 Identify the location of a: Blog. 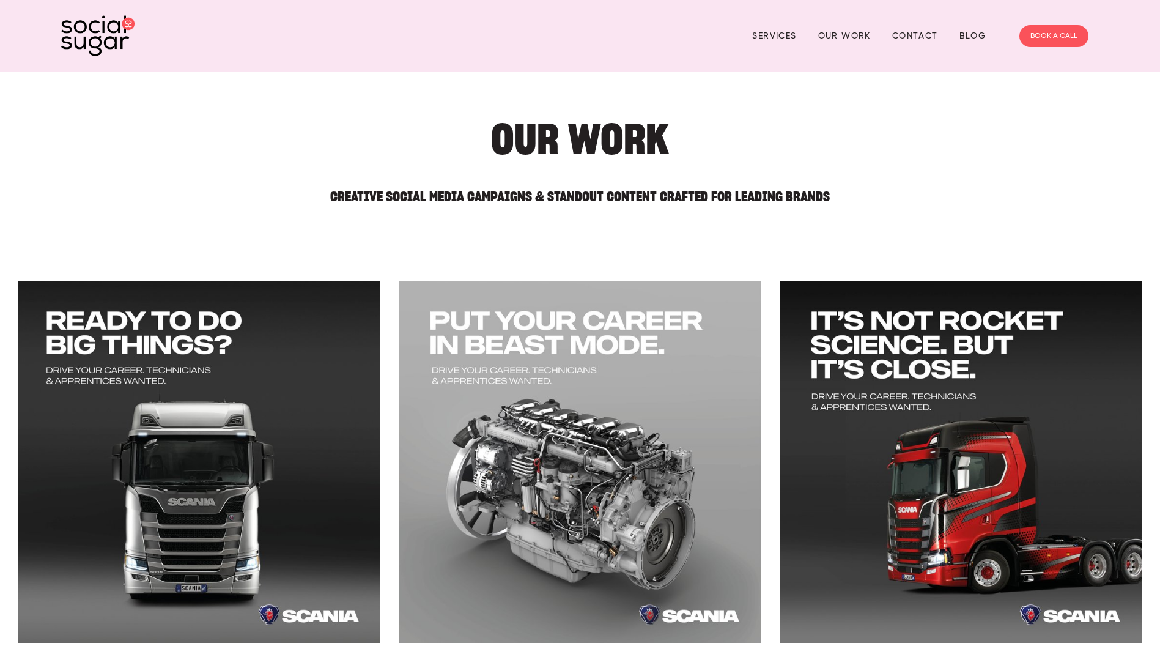
(973, 35).